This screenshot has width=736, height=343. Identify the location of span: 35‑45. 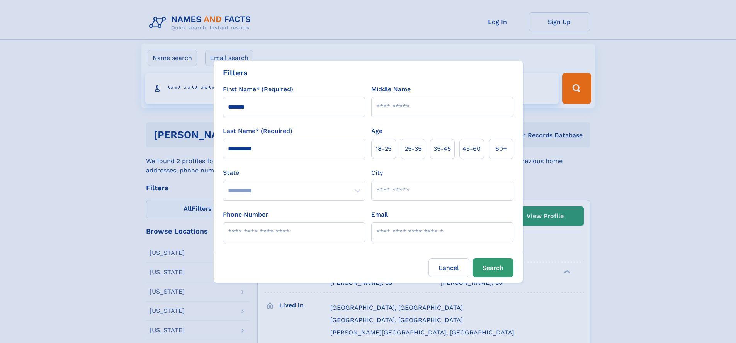
(442, 149).